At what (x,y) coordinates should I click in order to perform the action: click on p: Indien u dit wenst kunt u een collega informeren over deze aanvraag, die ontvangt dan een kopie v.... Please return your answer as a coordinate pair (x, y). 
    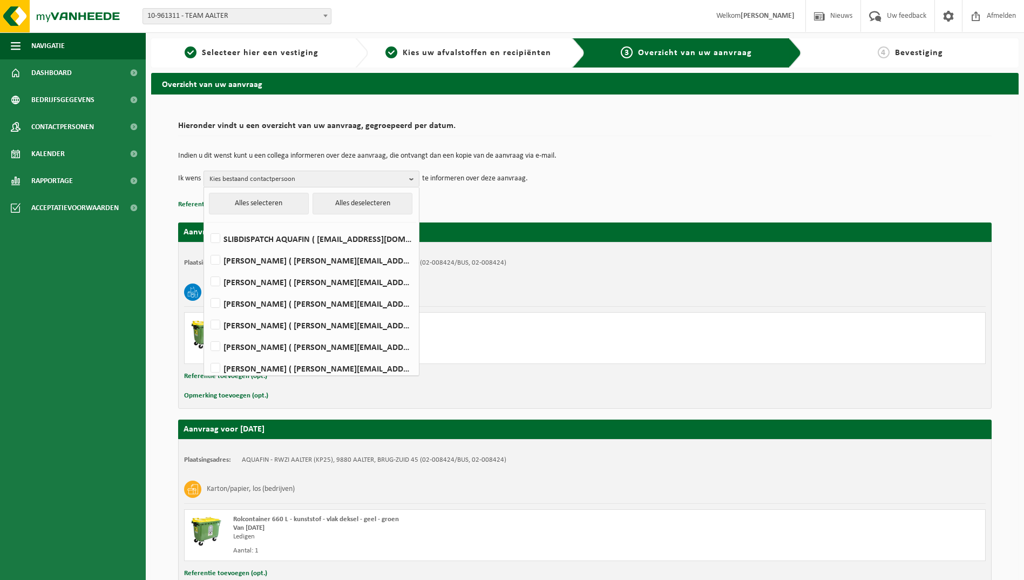
    Looking at the image, I should click on (585, 156).